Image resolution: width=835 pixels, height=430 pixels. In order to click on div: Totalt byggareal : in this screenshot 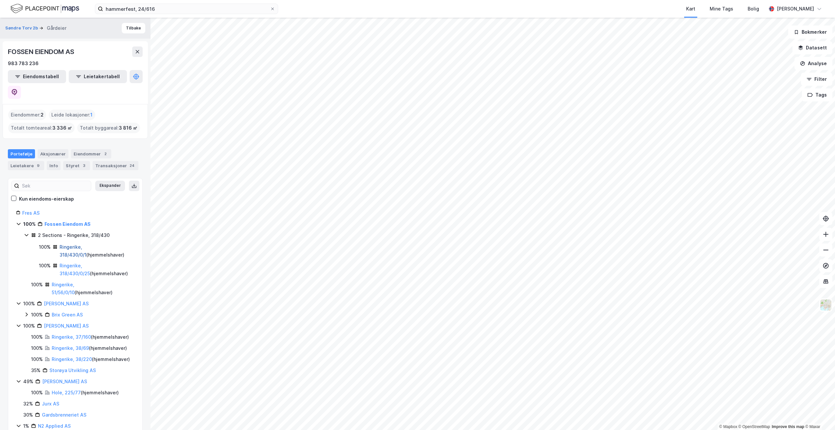, I will do `click(109, 128)`.